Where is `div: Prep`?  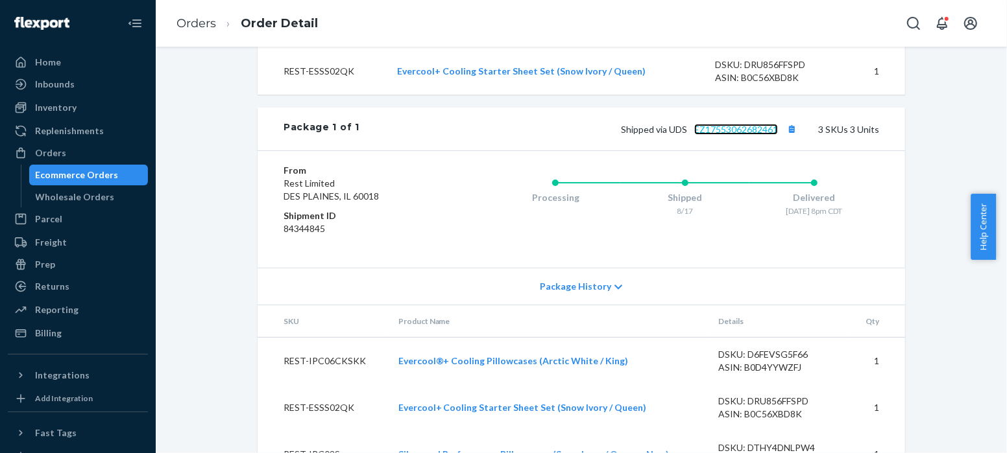
div: Prep is located at coordinates (45, 265).